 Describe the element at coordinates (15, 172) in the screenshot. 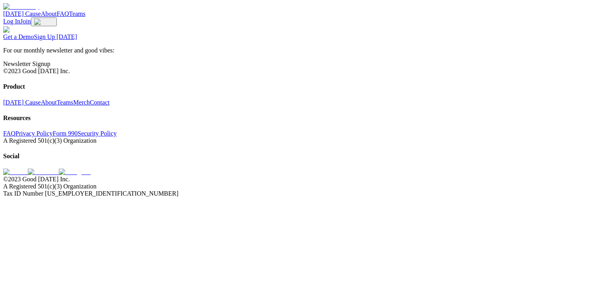

I see `a: Twitter` at that location.